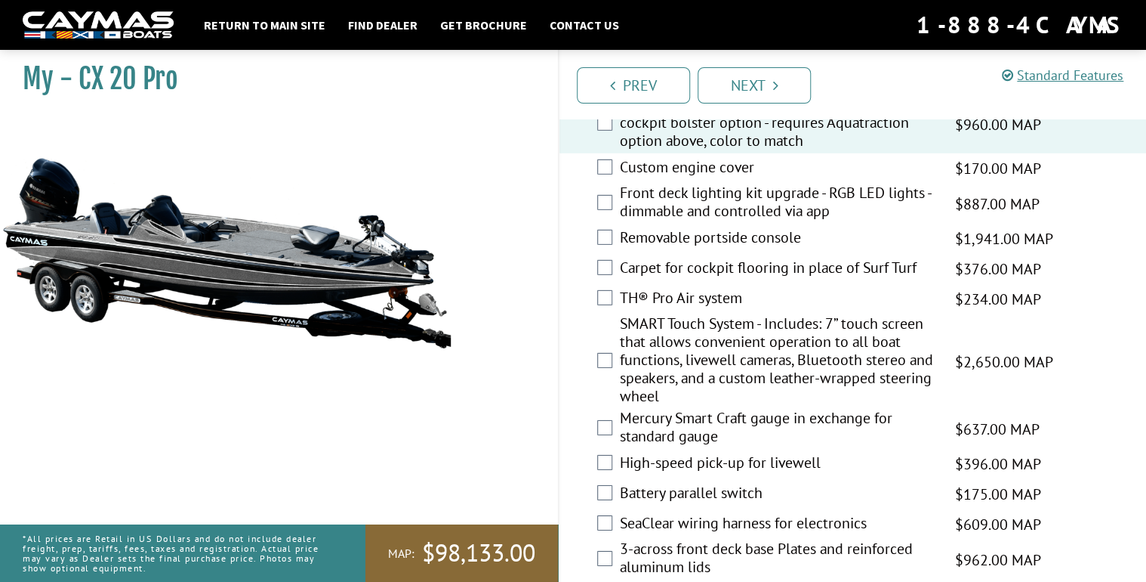  What do you see at coordinates (461, 553) in the screenshot?
I see `a: MAP:$98,133.00` at bounding box center [461, 553].